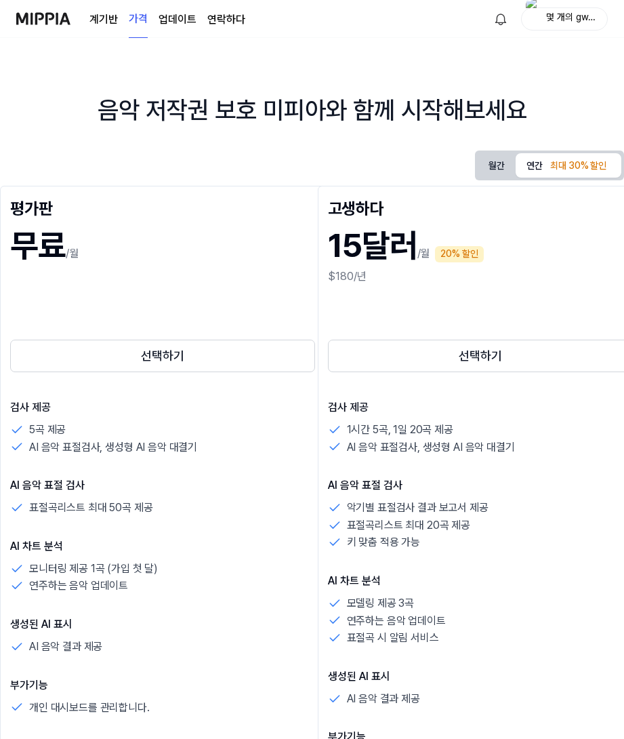  What do you see at coordinates (373, 245) in the screenshot?
I see `font: 15달러` at bounding box center [373, 245].